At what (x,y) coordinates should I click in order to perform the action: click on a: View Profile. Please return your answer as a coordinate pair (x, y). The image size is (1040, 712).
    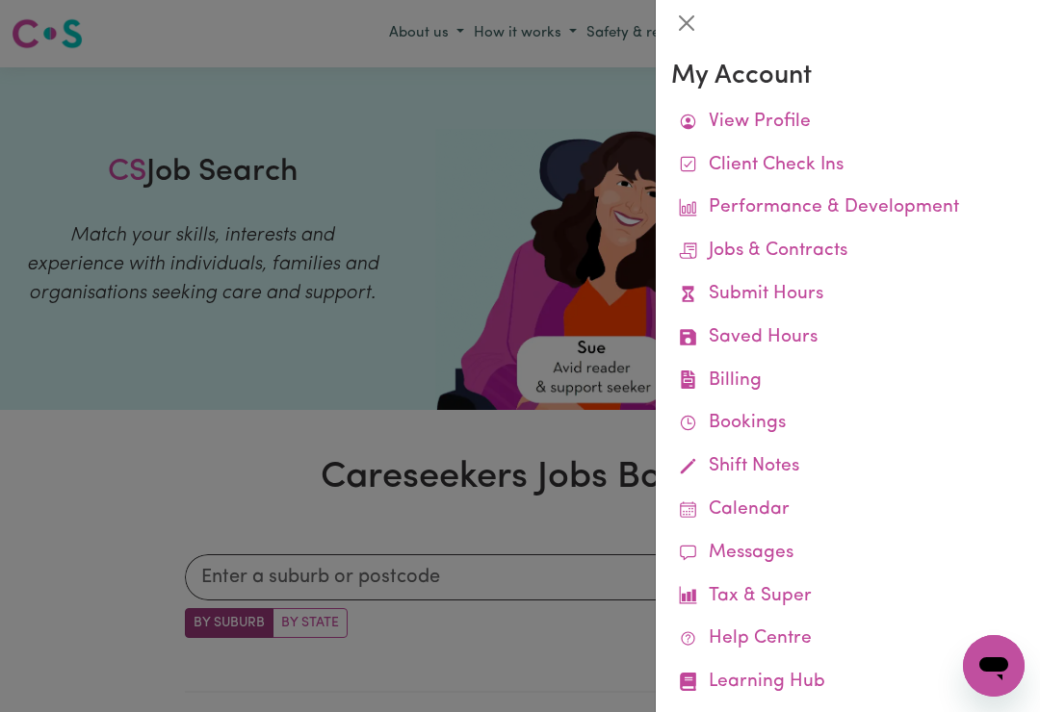
    Looking at the image, I should click on (847, 122).